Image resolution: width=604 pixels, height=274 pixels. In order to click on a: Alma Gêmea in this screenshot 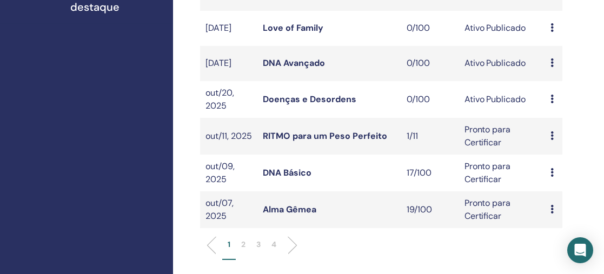, I will do `click(289, 209)`.